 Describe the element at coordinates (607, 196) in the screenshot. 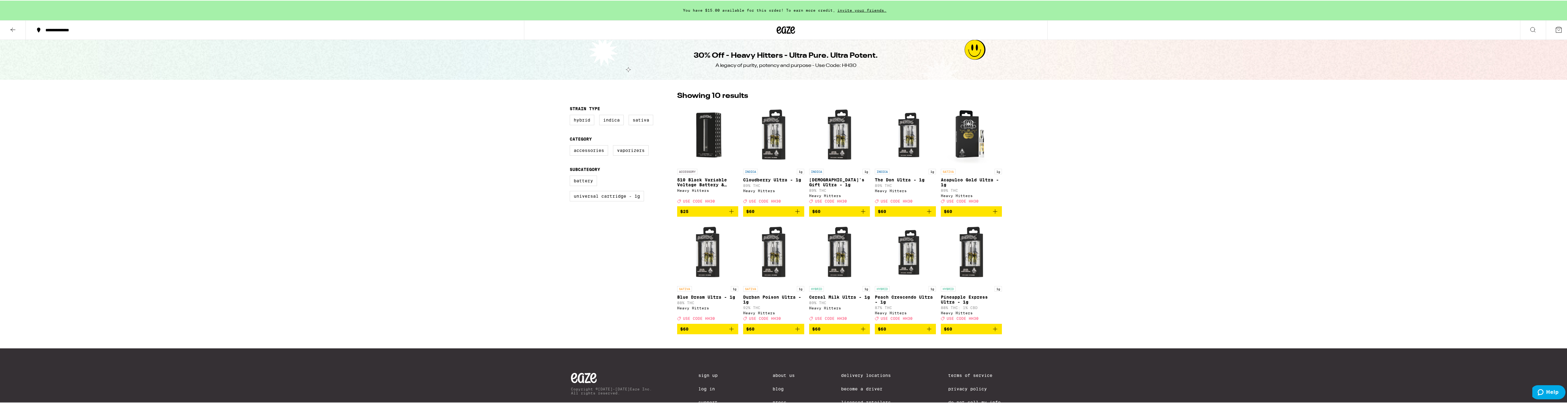

I see `label: Universal Cartridge - 1g` at that location.